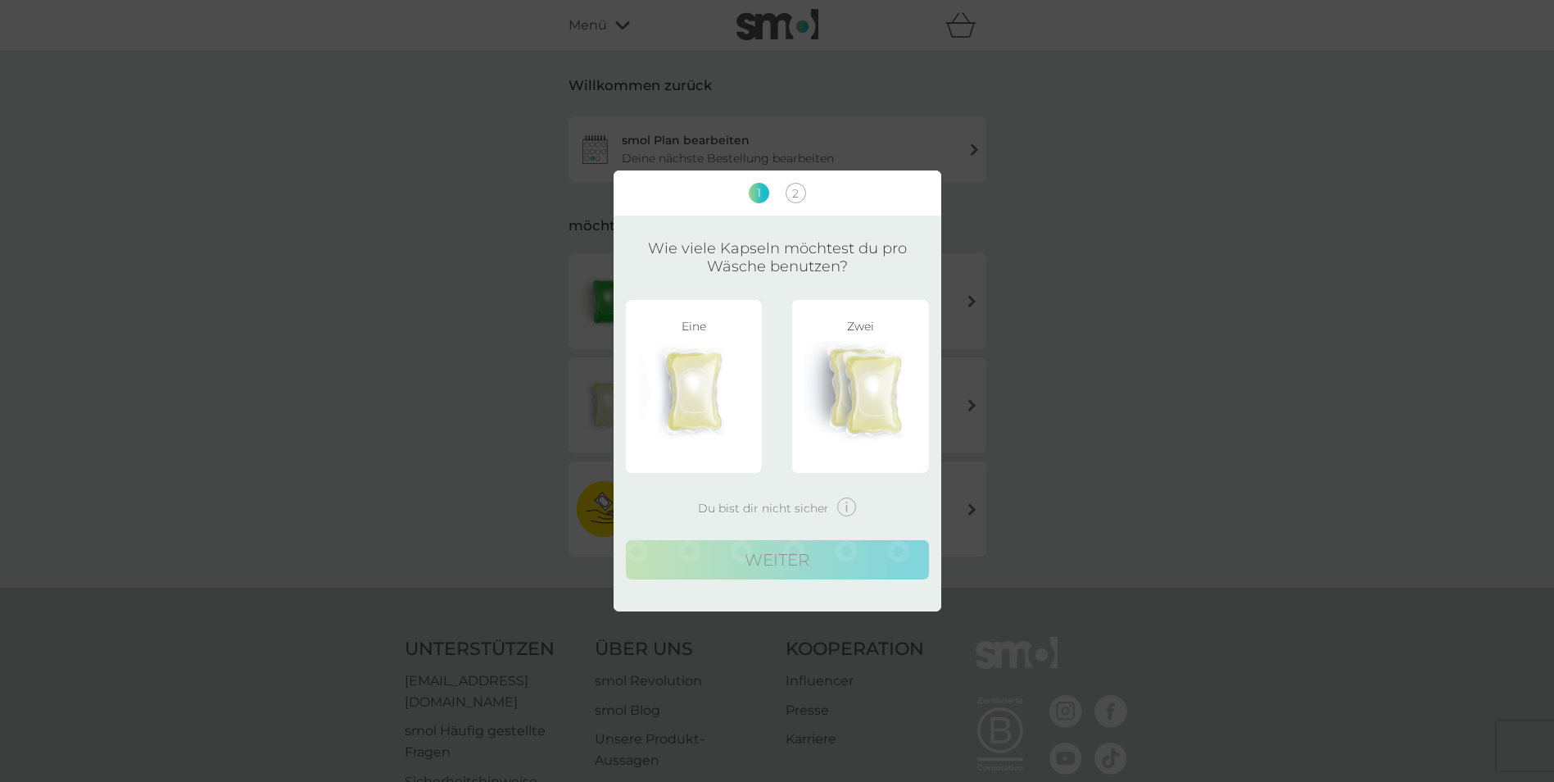  What do you see at coordinates (795, 193) in the screenshot?
I see `span: 2` at bounding box center [795, 193].